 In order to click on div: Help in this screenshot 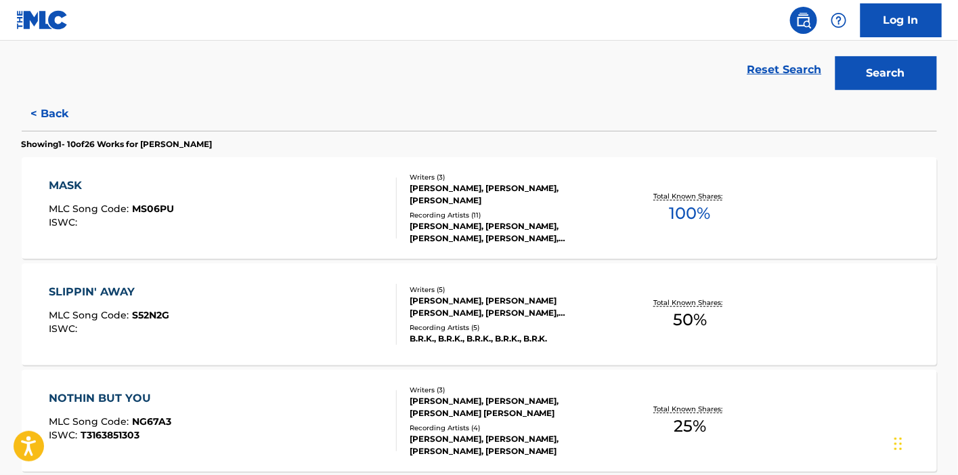, I will do `click(839, 20)`.